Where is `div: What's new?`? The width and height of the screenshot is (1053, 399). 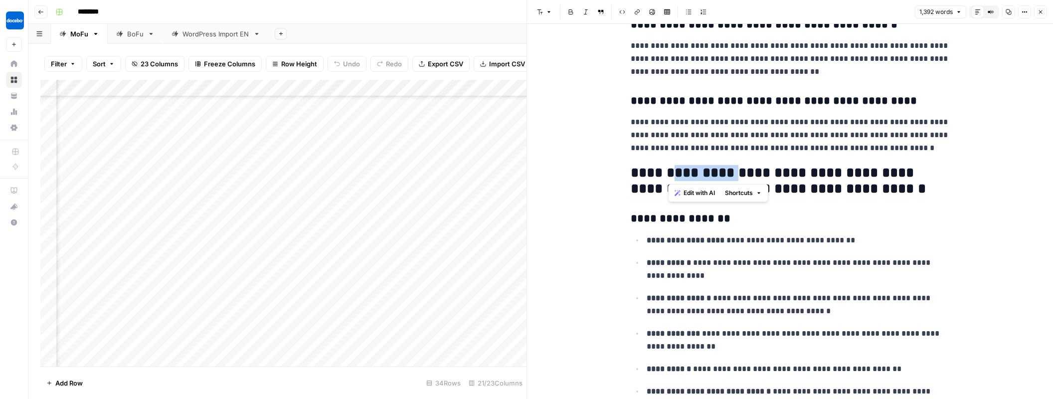
div: What's new? is located at coordinates (14, 206).